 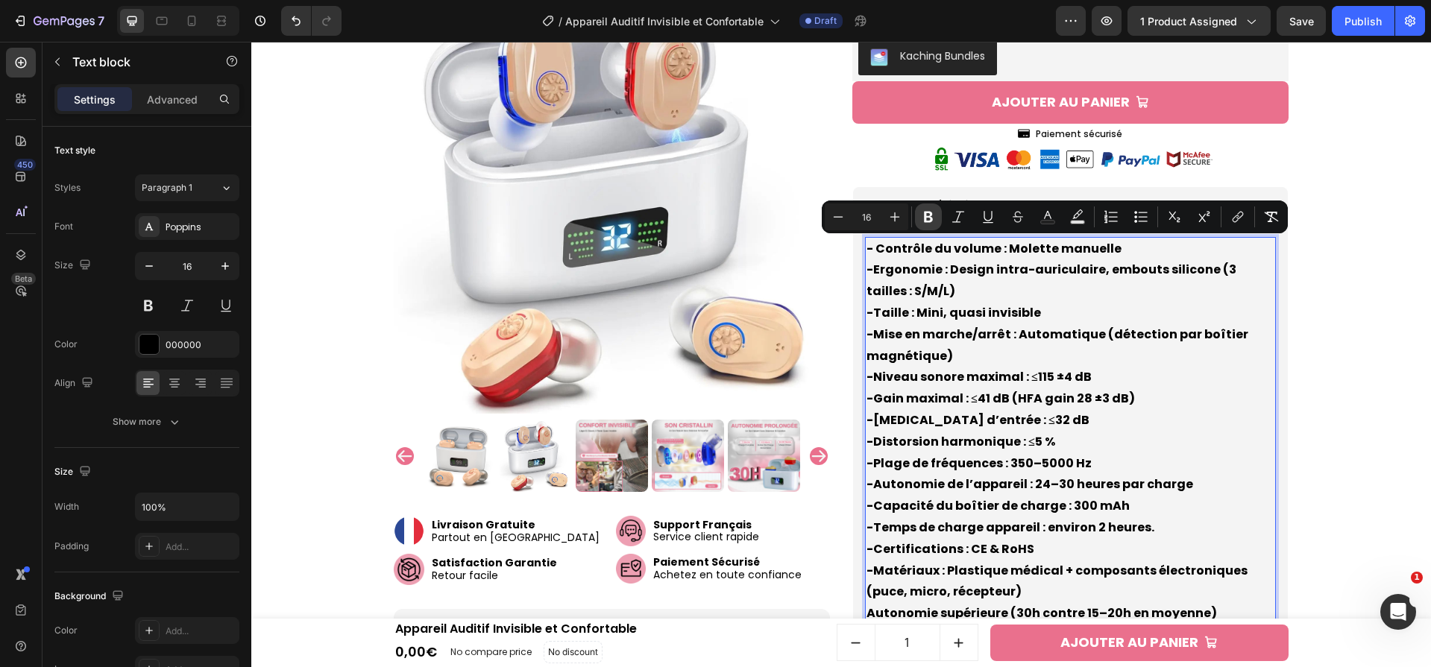 I want to click on img: gempages_518127932686730400-6041fc90-934d-4329-8fb6-c7ad594b95e2.png, so click(x=157, y=489).